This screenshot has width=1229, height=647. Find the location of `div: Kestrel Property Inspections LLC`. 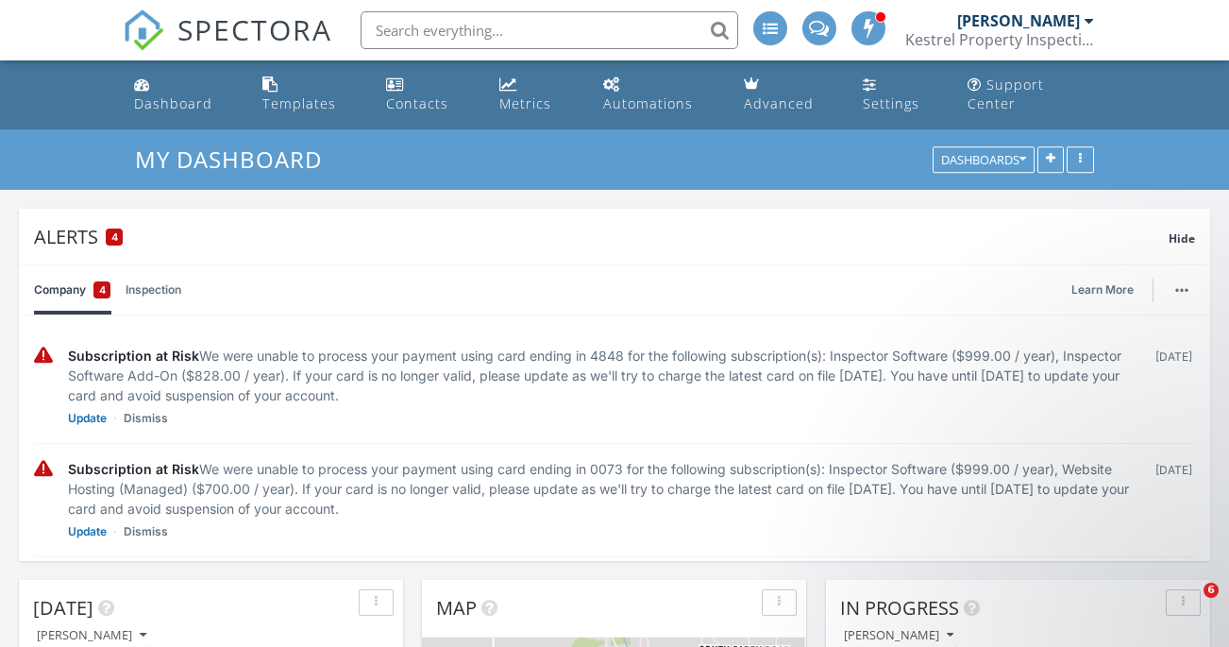

div: Kestrel Property Inspections LLC is located at coordinates (1000, 40).